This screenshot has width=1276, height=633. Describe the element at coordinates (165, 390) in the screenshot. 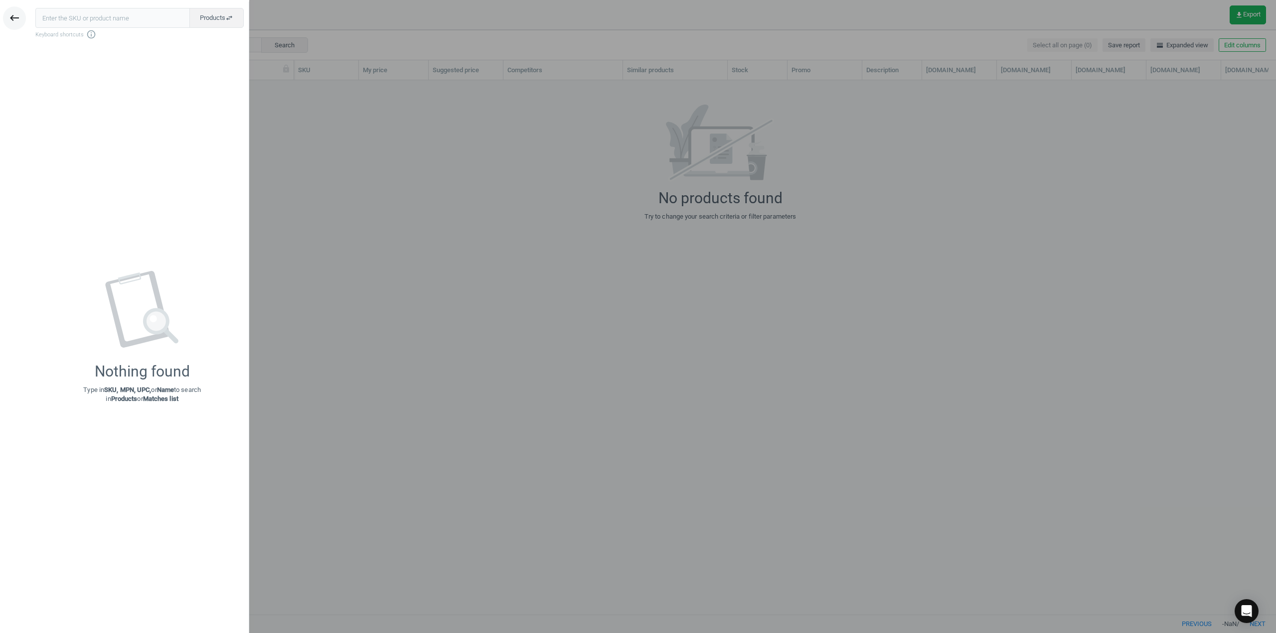

I see `strong: Name` at that location.